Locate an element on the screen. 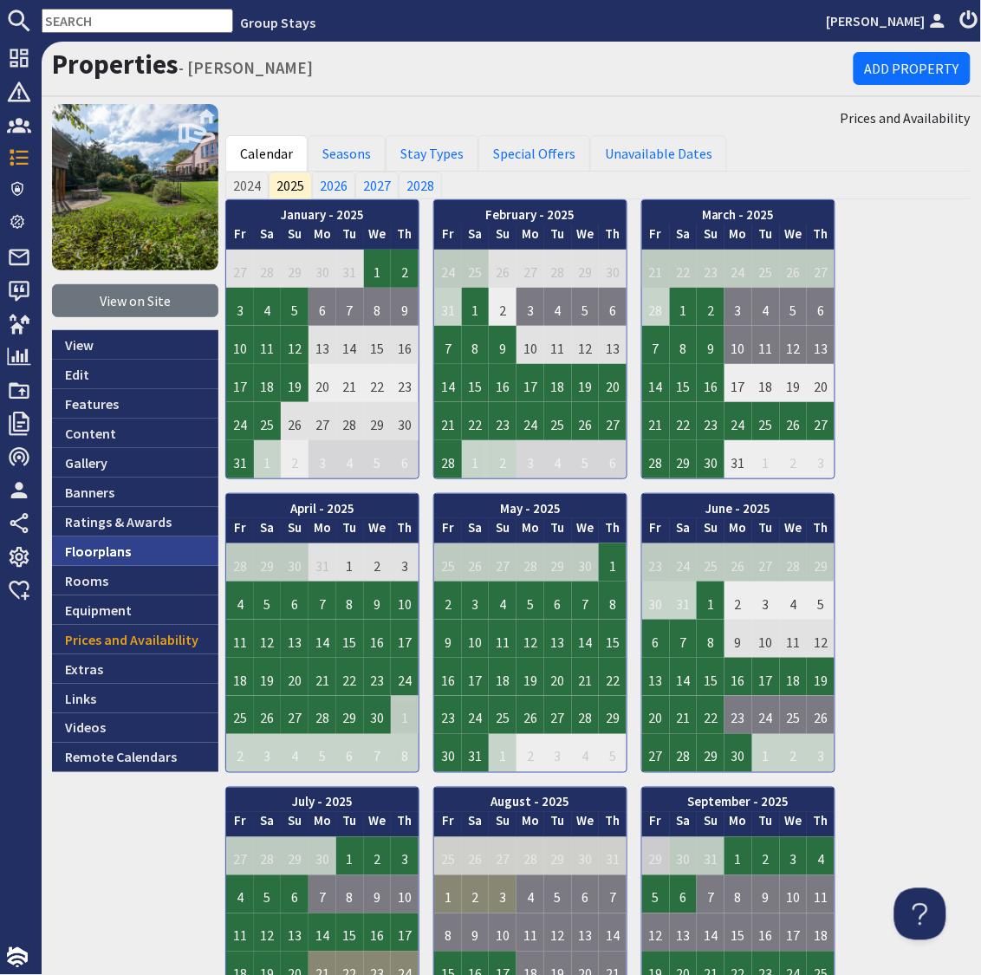 This screenshot has width=981, height=975. td: 8 is located at coordinates (476, 345).